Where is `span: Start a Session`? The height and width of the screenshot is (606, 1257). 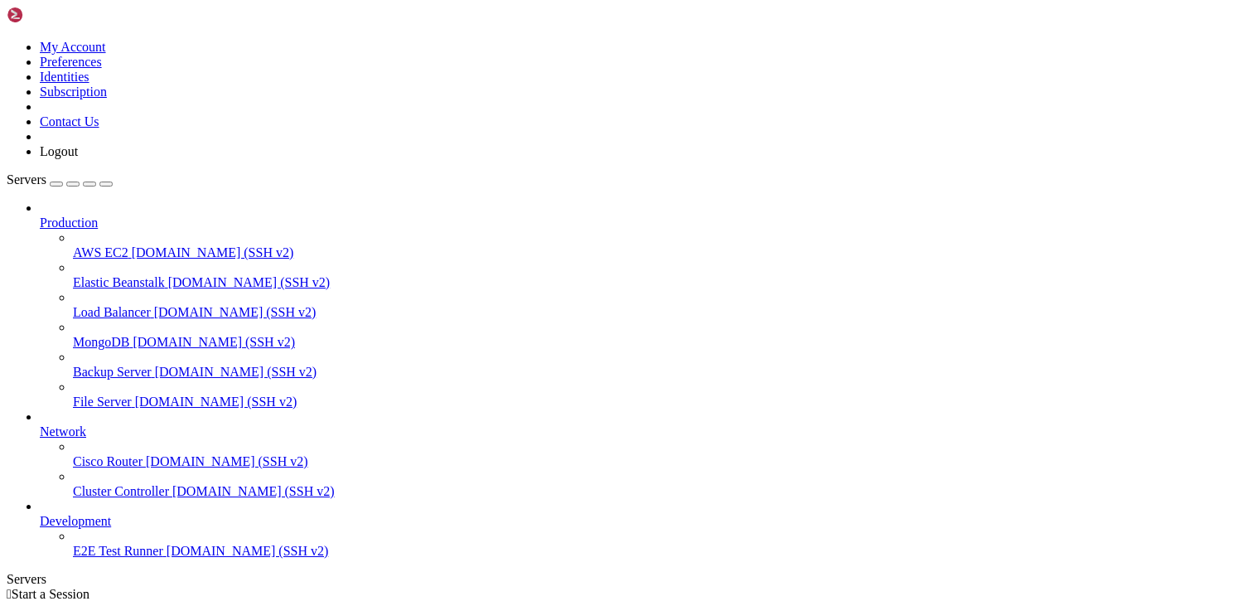 span: Start a Session is located at coordinates (51, 593).